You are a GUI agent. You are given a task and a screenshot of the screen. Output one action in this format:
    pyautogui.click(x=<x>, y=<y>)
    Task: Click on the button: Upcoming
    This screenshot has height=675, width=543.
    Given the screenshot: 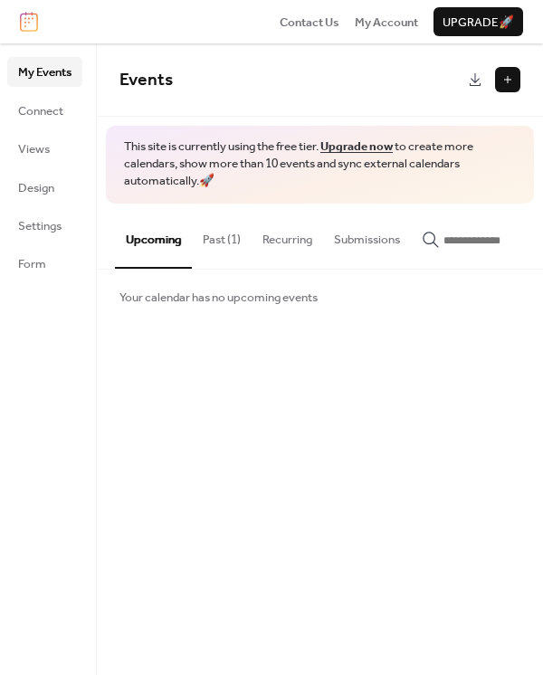 What is the action you would take?
    pyautogui.click(x=153, y=236)
    